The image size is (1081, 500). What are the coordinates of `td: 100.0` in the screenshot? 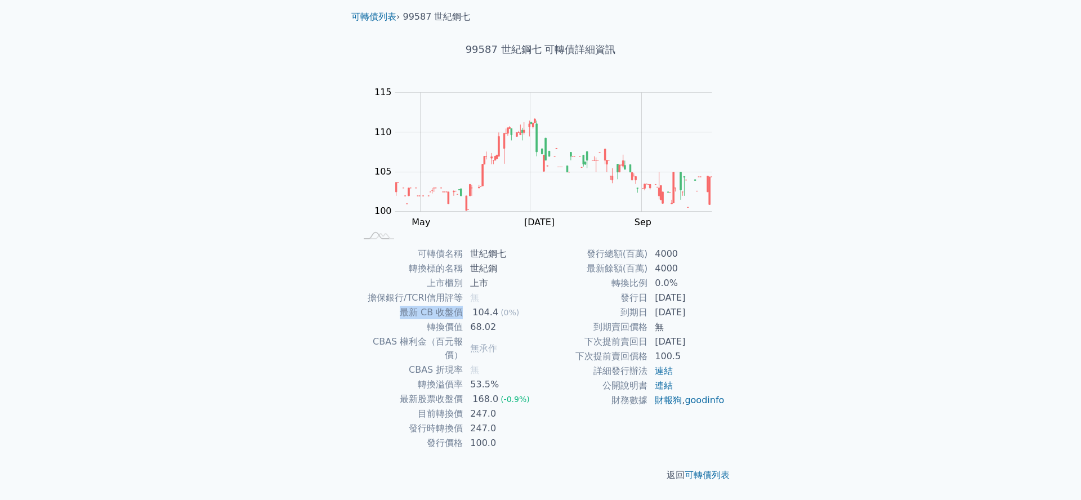 It's located at (502, 443).